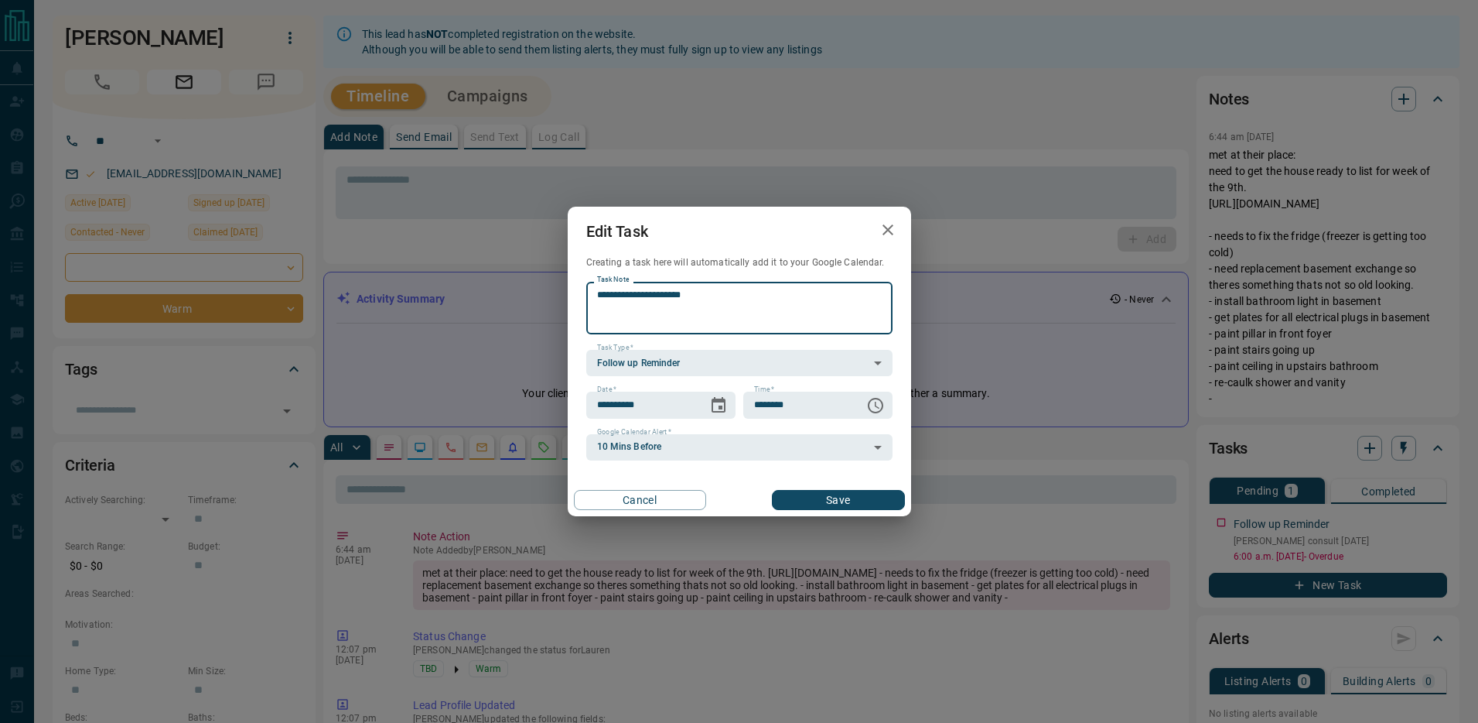 The image size is (1478, 723). What do you see at coordinates (740, 447) in the screenshot?
I see `div: 10 Mins Before` at bounding box center [740, 447].